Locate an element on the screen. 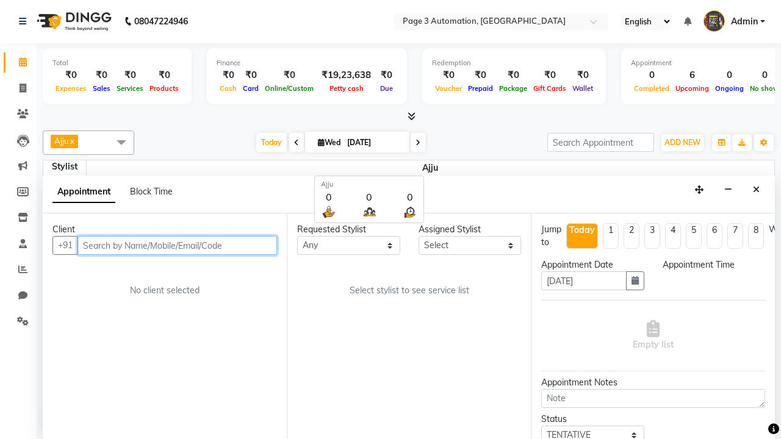  div: Finance is located at coordinates (307, 63).